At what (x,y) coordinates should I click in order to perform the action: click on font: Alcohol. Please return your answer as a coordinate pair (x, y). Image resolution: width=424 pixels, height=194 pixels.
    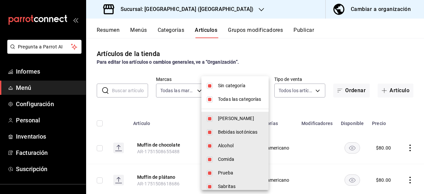
    Looking at the image, I should click on (226, 146).